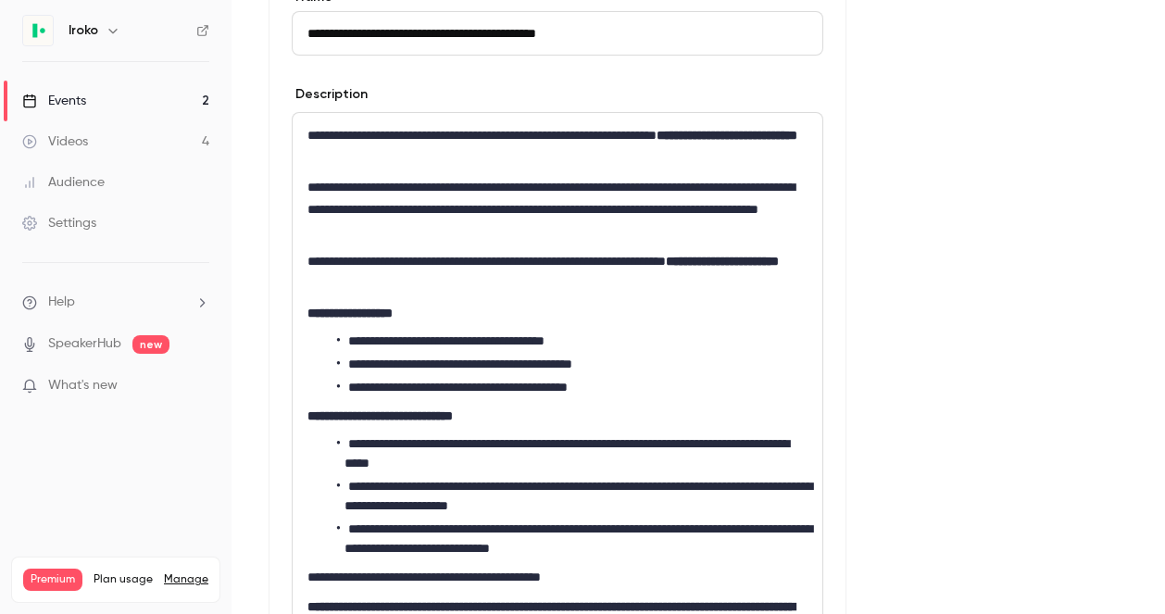  I want to click on div: Audience, so click(63, 182).